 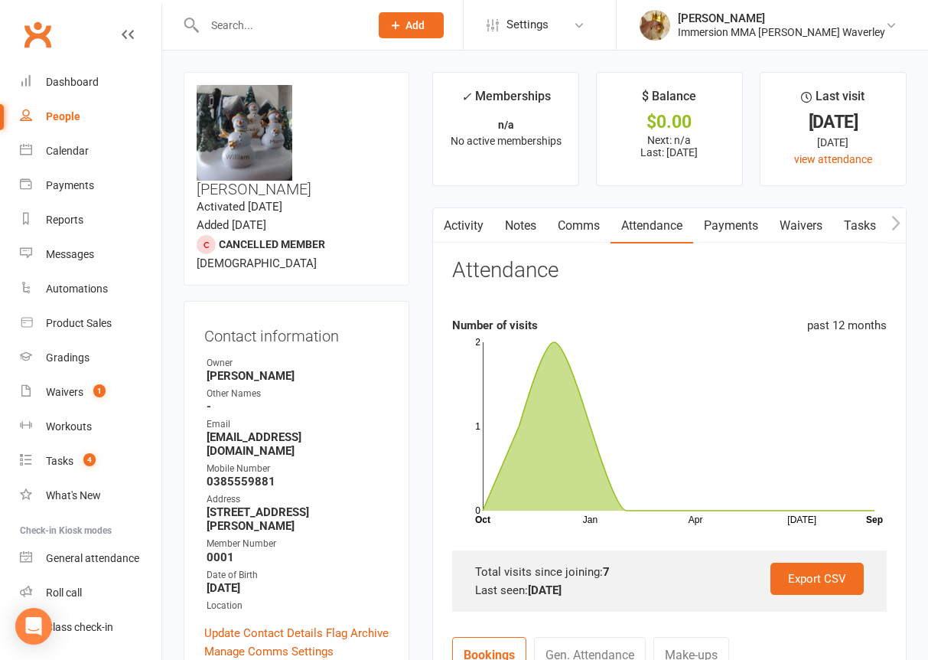 I want to click on a: Workouts, so click(x=90, y=426).